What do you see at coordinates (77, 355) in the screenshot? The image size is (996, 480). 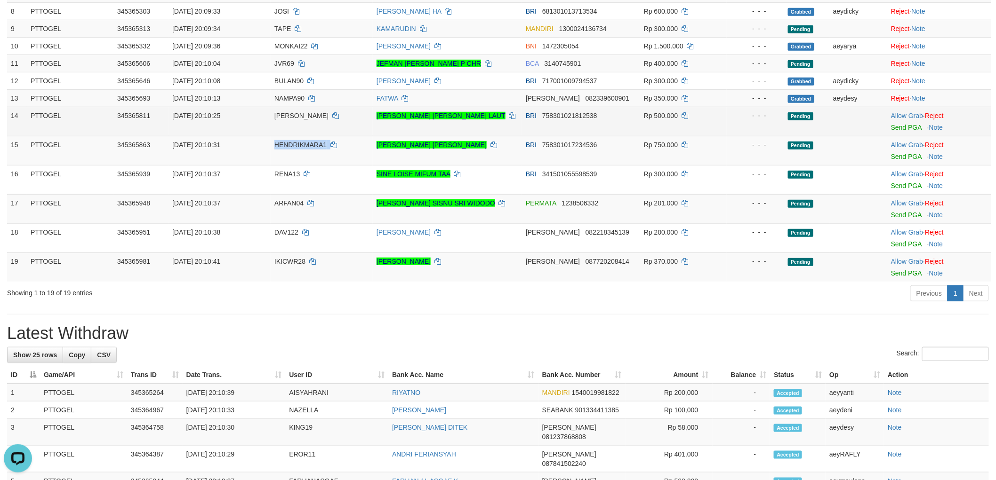 I see `a: Copy` at bounding box center [77, 355].